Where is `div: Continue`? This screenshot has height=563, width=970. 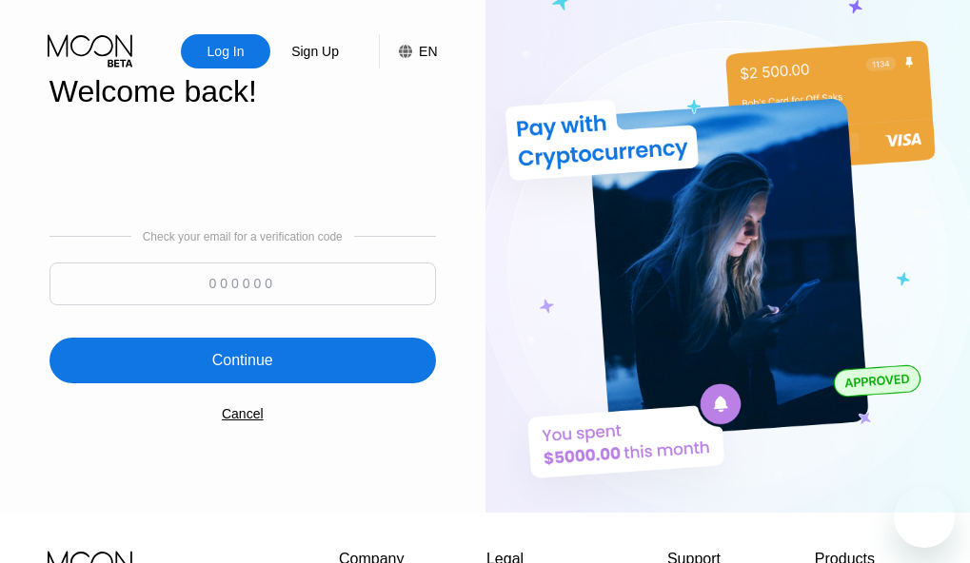
div: Continue is located at coordinates (243, 361).